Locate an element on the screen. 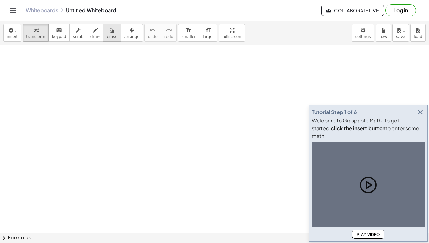  a: Whiteboards is located at coordinates (42, 10).